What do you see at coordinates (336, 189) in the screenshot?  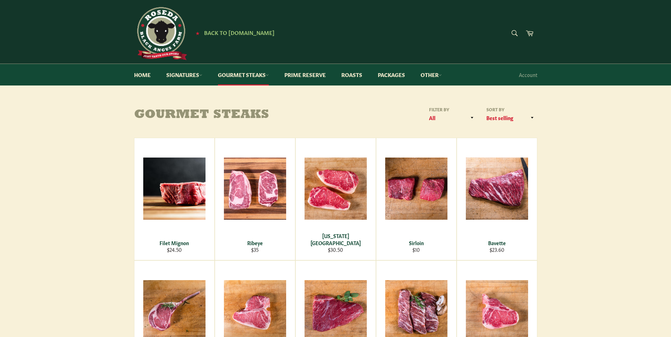 I see `img: New York Strip` at bounding box center [336, 189].